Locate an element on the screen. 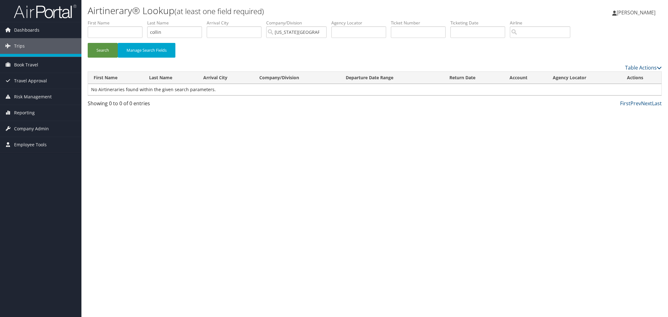 Image resolution: width=668 pixels, height=317 pixels. a: Table Actions is located at coordinates (643, 68).